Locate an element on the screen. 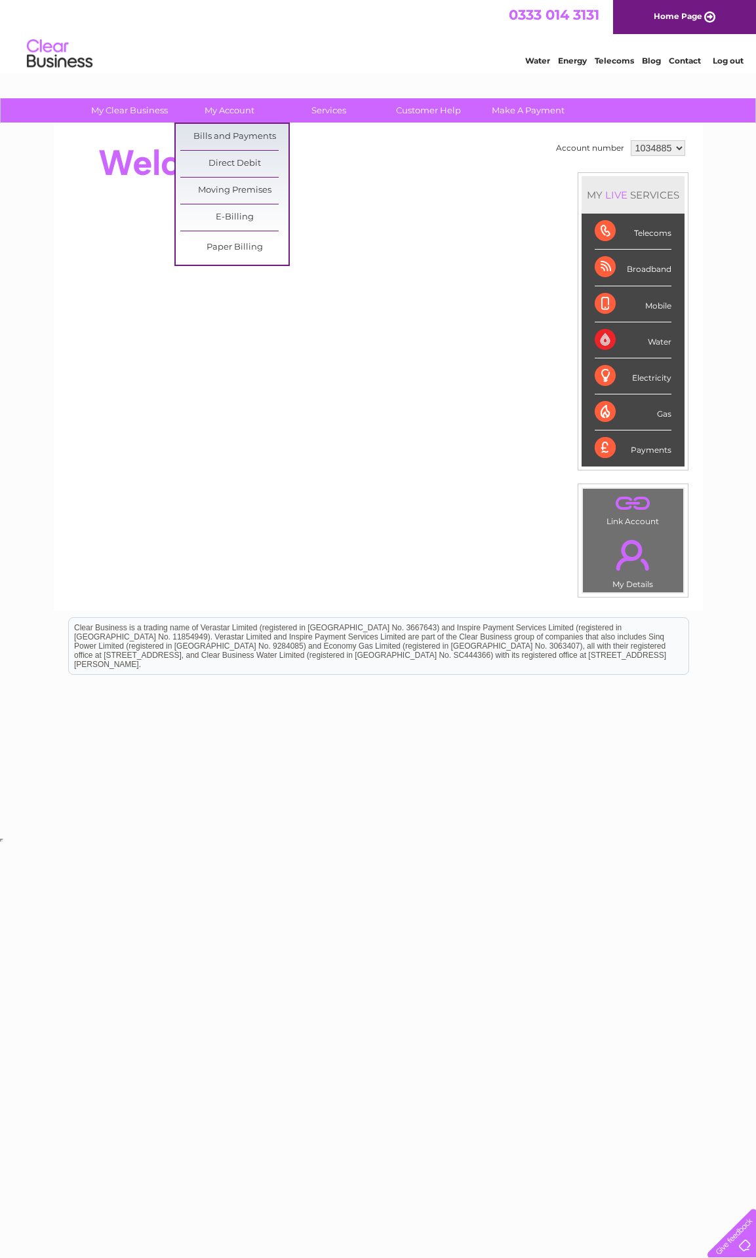 The width and height of the screenshot is (756, 1258). img: logo.png is located at coordinates (60, 54).